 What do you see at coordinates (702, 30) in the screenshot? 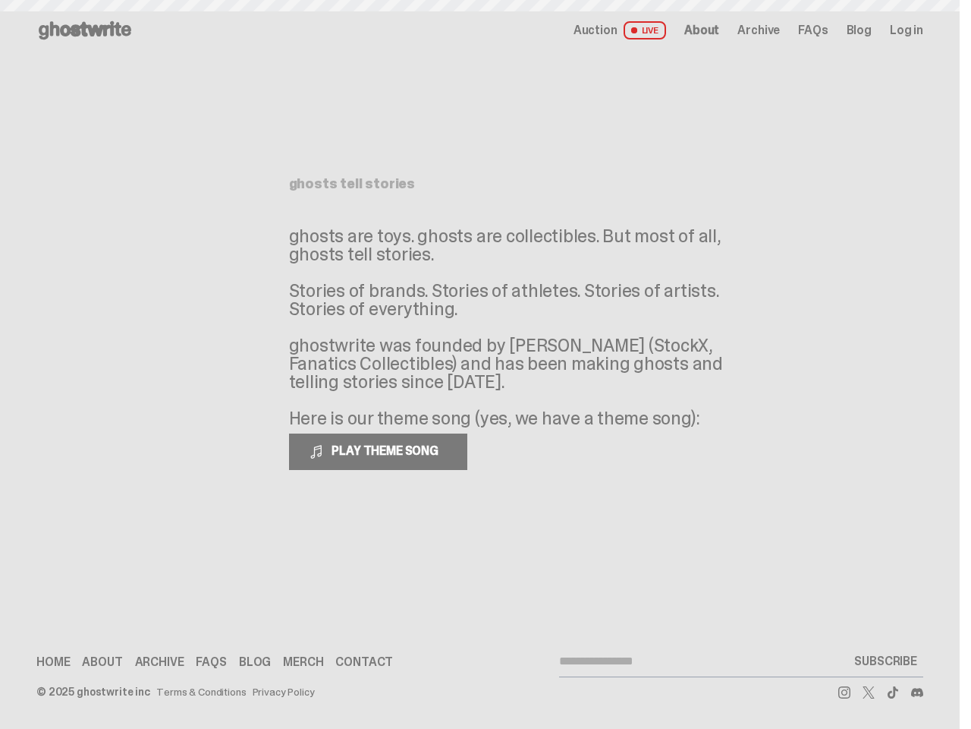
I see `span: About` at bounding box center [702, 30].